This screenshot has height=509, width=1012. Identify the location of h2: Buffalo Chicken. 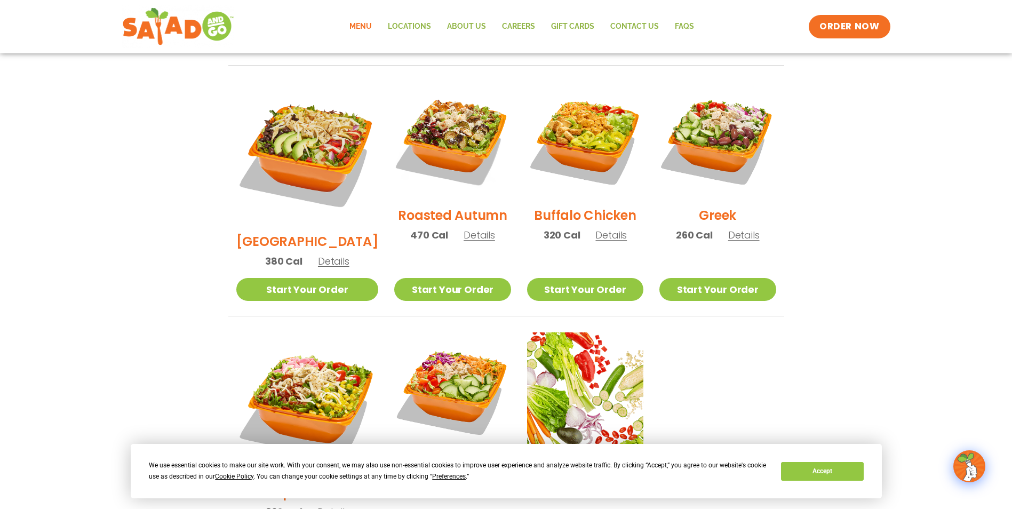
(585, 215).